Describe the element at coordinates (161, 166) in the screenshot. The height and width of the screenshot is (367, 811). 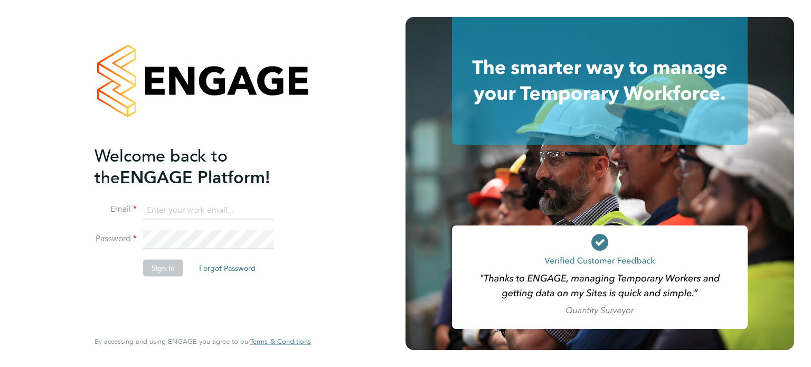
I see `span: Welcome back to the` at that location.